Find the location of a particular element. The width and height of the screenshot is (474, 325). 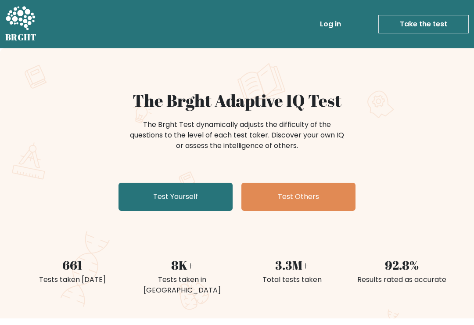

div: Total tests taken is located at coordinates (292, 279).